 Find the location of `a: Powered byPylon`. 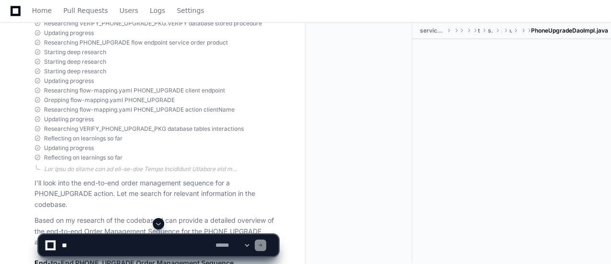

a: Powered byPylon is located at coordinates (92, 56).